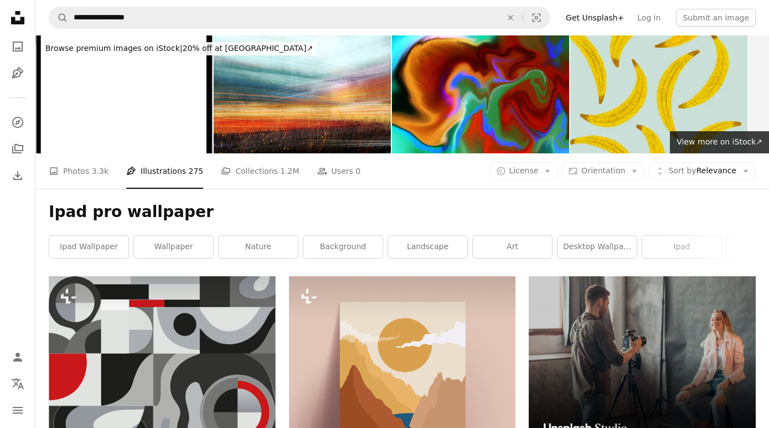 The image size is (769, 428). What do you see at coordinates (18, 384) in the screenshot?
I see `button: Language` at bounding box center [18, 384].